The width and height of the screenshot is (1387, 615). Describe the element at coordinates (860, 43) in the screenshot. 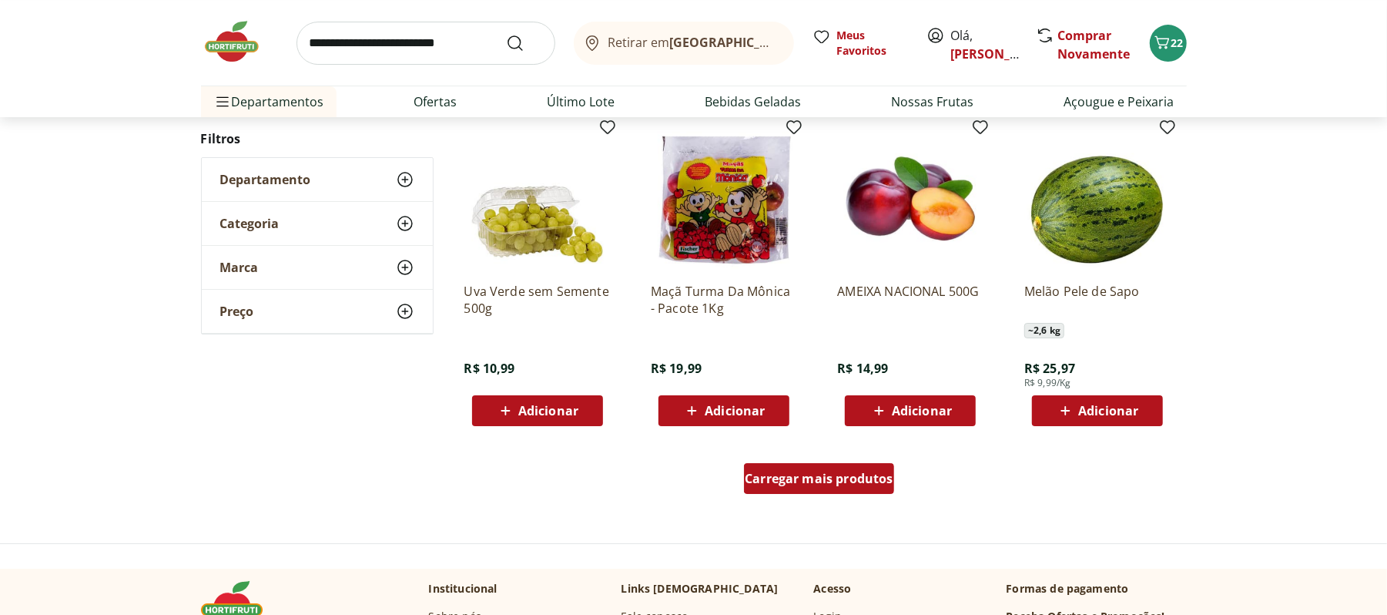

I see `a: Meus Favoritos` at that location.